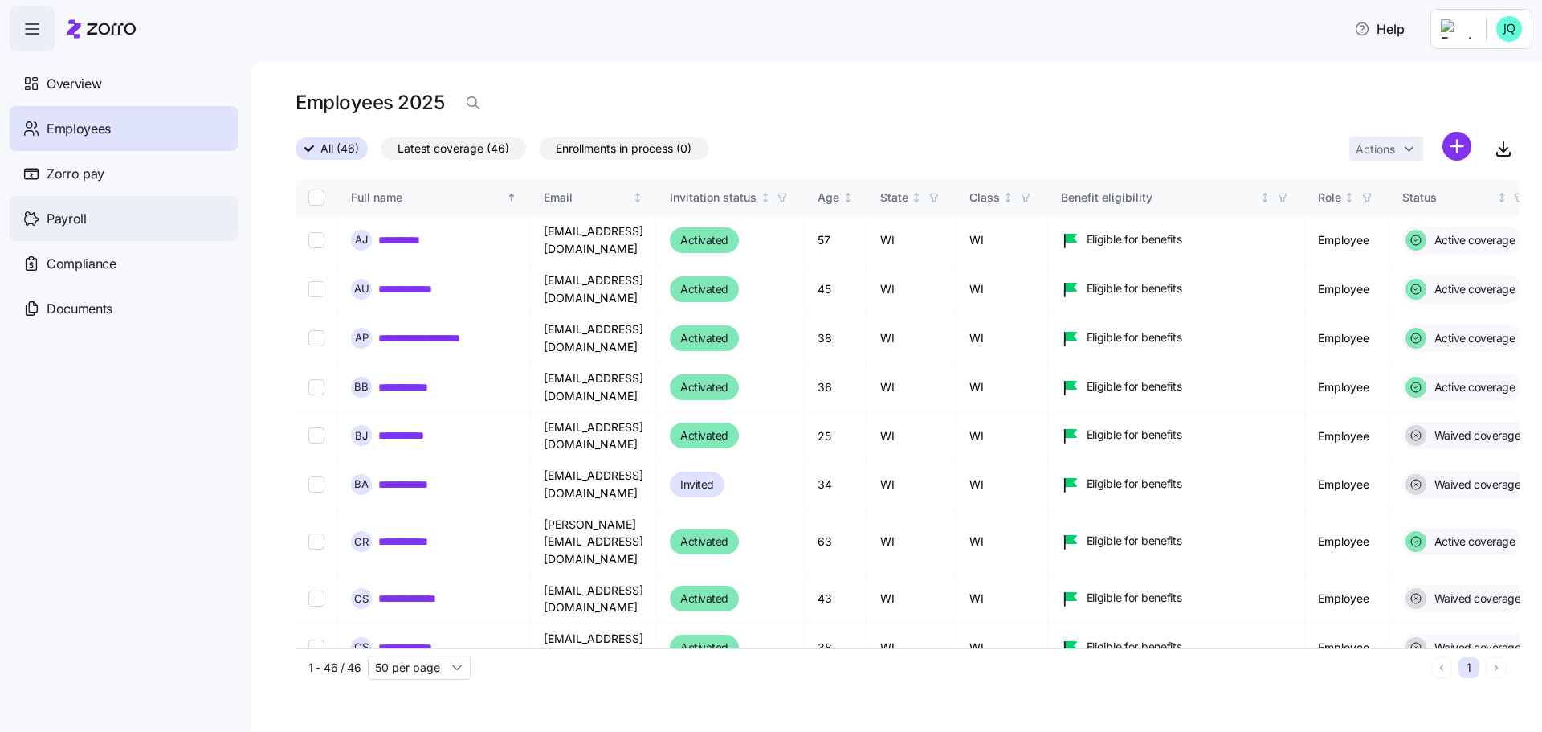 This screenshot has width=1542, height=732. What do you see at coordinates (1496, 667) in the screenshot?
I see `button: Next page` at bounding box center [1496, 667].